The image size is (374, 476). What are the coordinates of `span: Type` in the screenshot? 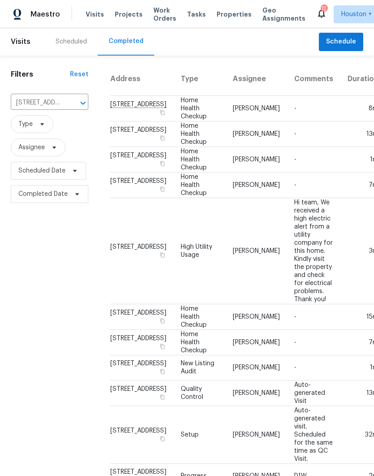 It's located at (26, 124).